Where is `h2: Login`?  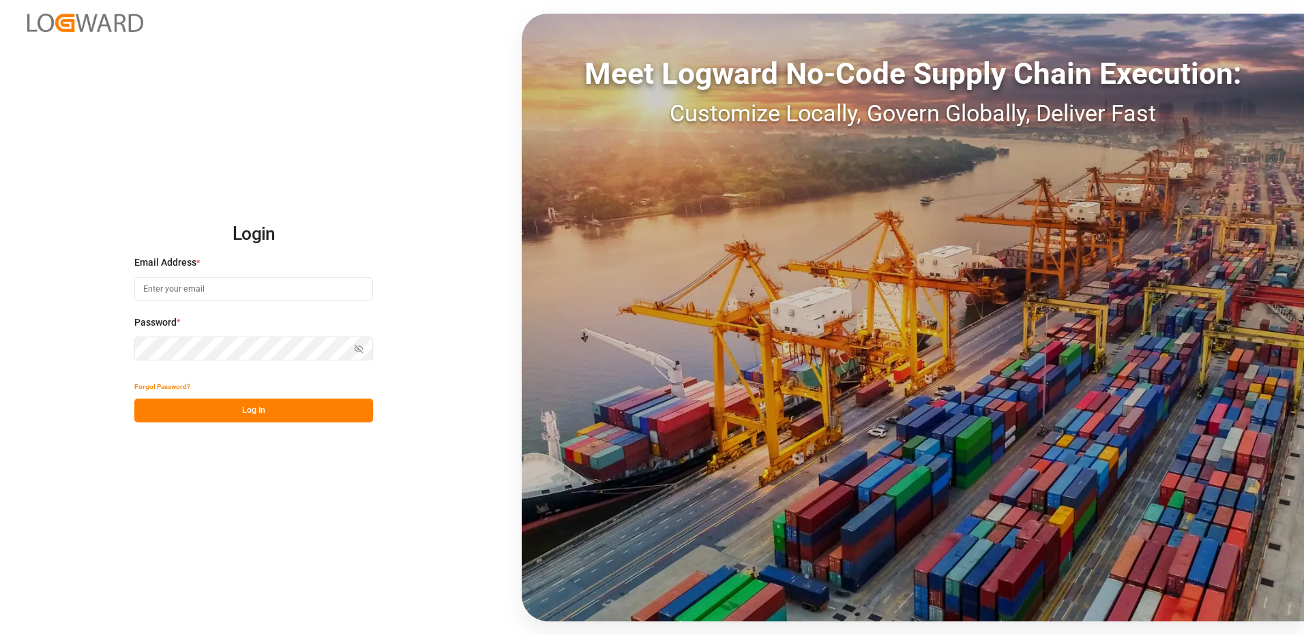 h2: Login is located at coordinates (254, 235).